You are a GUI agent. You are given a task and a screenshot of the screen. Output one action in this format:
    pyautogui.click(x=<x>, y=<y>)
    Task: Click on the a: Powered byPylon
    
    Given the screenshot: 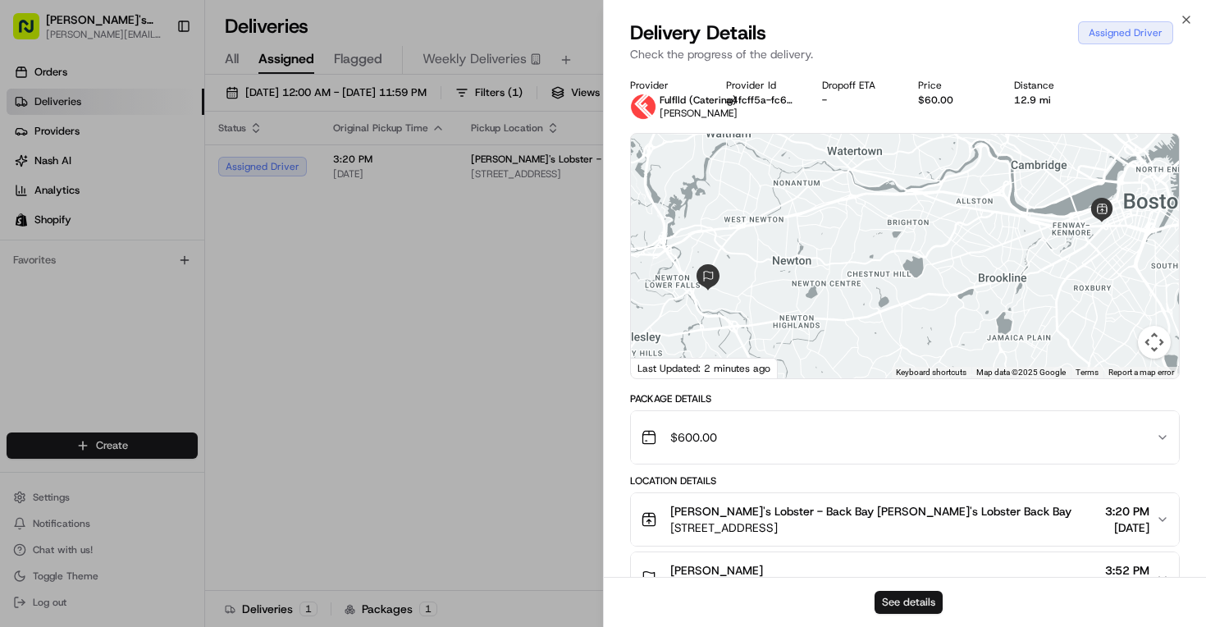 What is the action you would take?
    pyautogui.click(x=157, y=368)
    